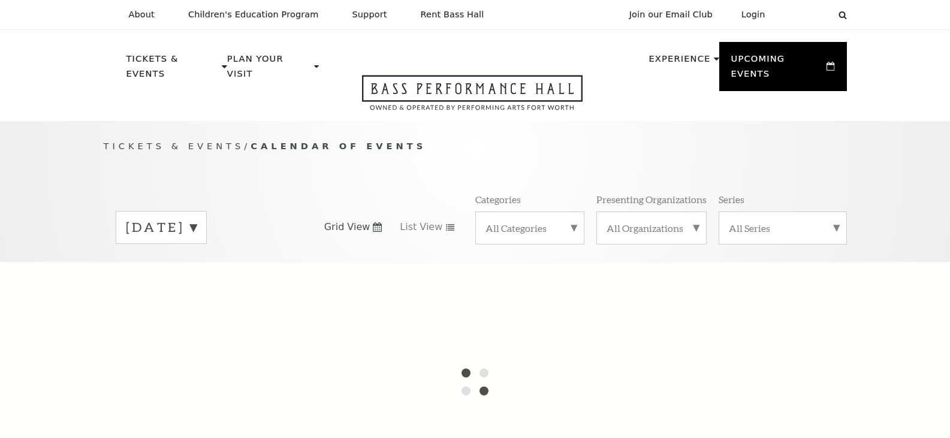 This screenshot has height=438, width=950. I want to click on p: Support, so click(370, 14).